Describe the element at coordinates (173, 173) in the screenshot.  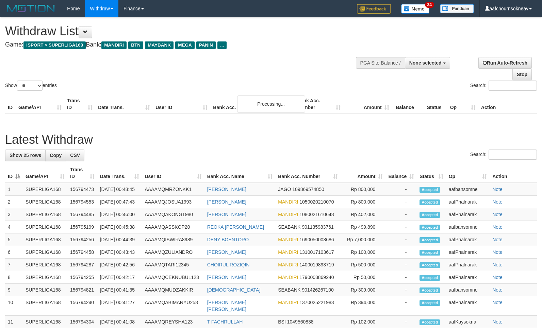
I see `th: User ID: activate to sort column ascending` at that location.